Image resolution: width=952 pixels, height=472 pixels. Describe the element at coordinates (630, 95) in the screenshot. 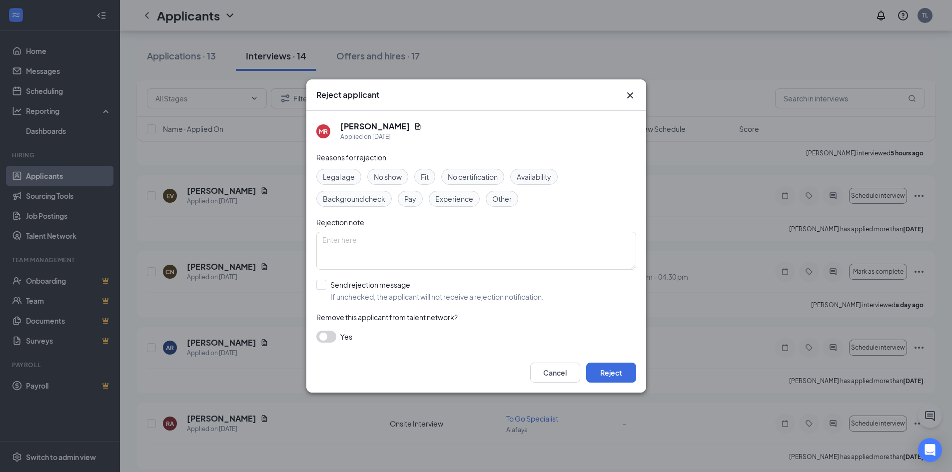

I see `button: Close` at that location.